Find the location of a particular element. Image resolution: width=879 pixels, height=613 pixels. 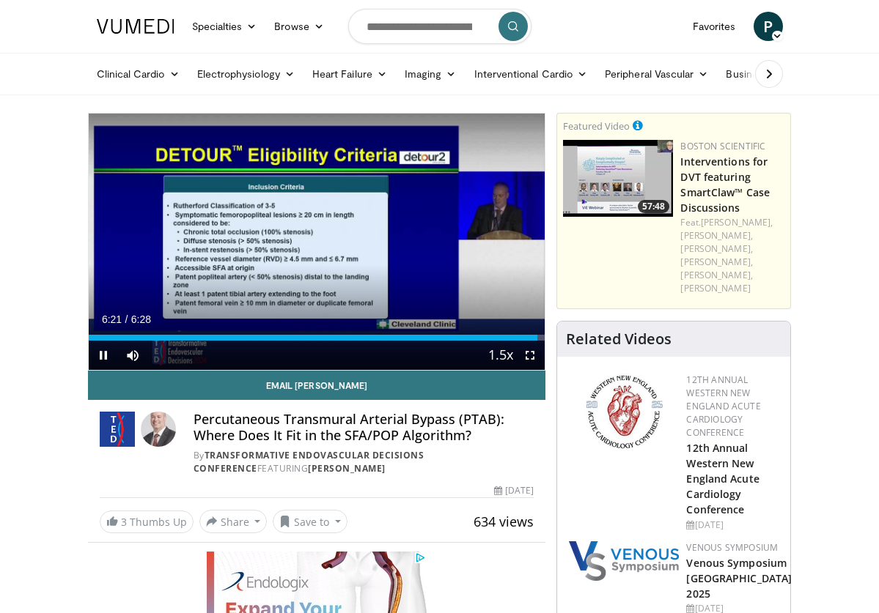

button: Mute is located at coordinates (133, 355).